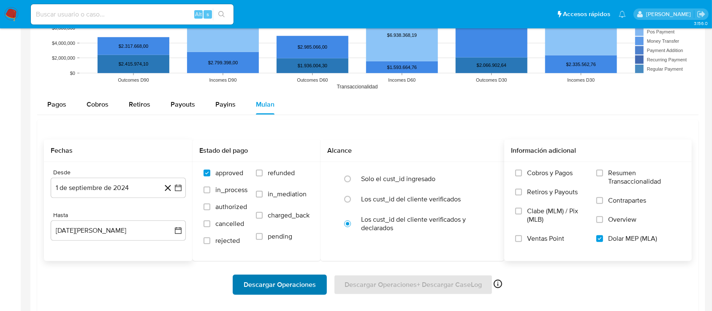 This screenshot has height=311, width=712. What do you see at coordinates (622, 14) in the screenshot?
I see `a: Notificaciones` at bounding box center [622, 14].